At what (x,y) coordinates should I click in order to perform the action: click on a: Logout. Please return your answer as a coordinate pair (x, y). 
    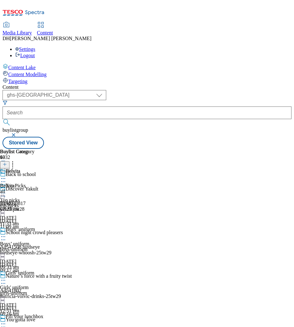
    Looking at the image, I should click on (25, 55).